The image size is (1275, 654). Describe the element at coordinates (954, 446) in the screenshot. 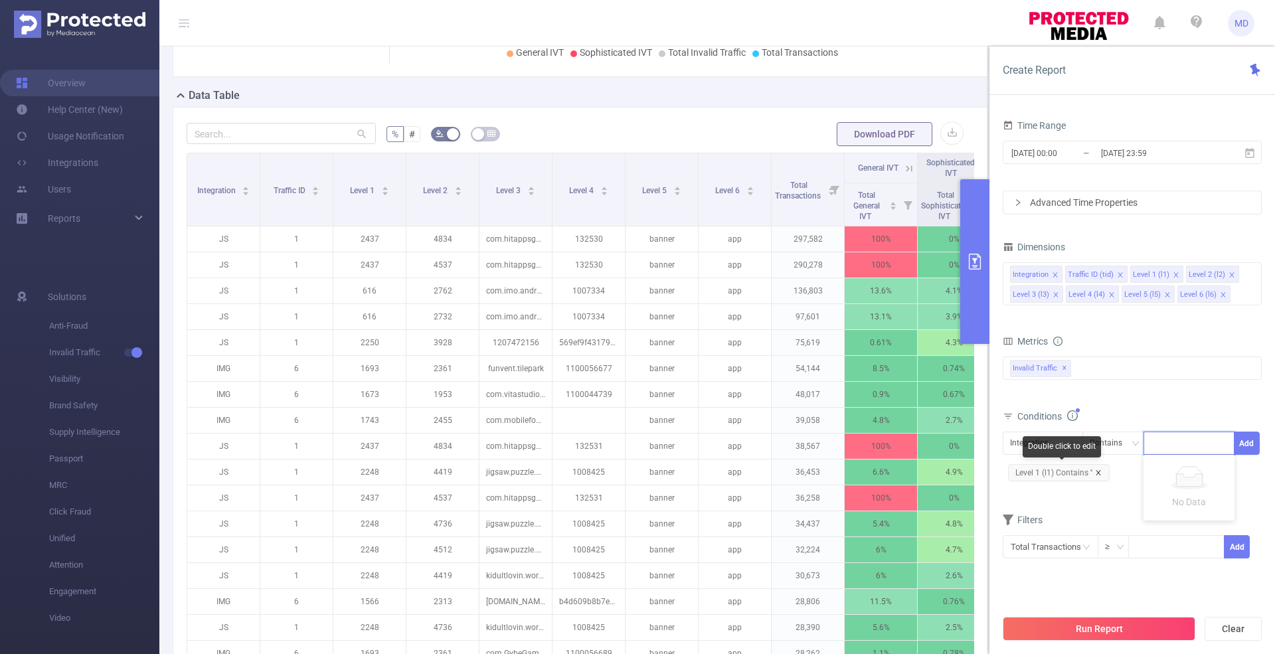

I see `p: 0%` at that location.